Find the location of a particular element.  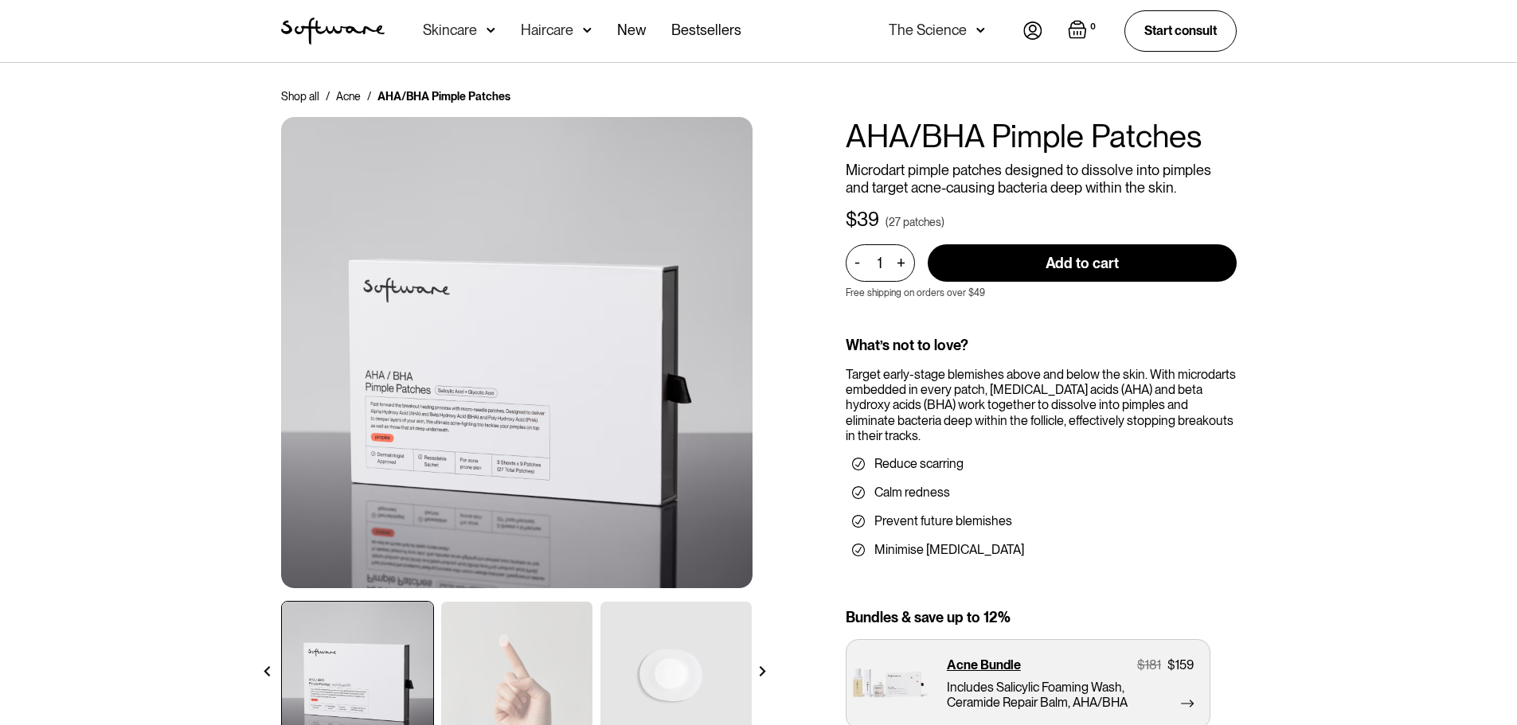

p: Free shipping on orders over $49 is located at coordinates (915, 293).